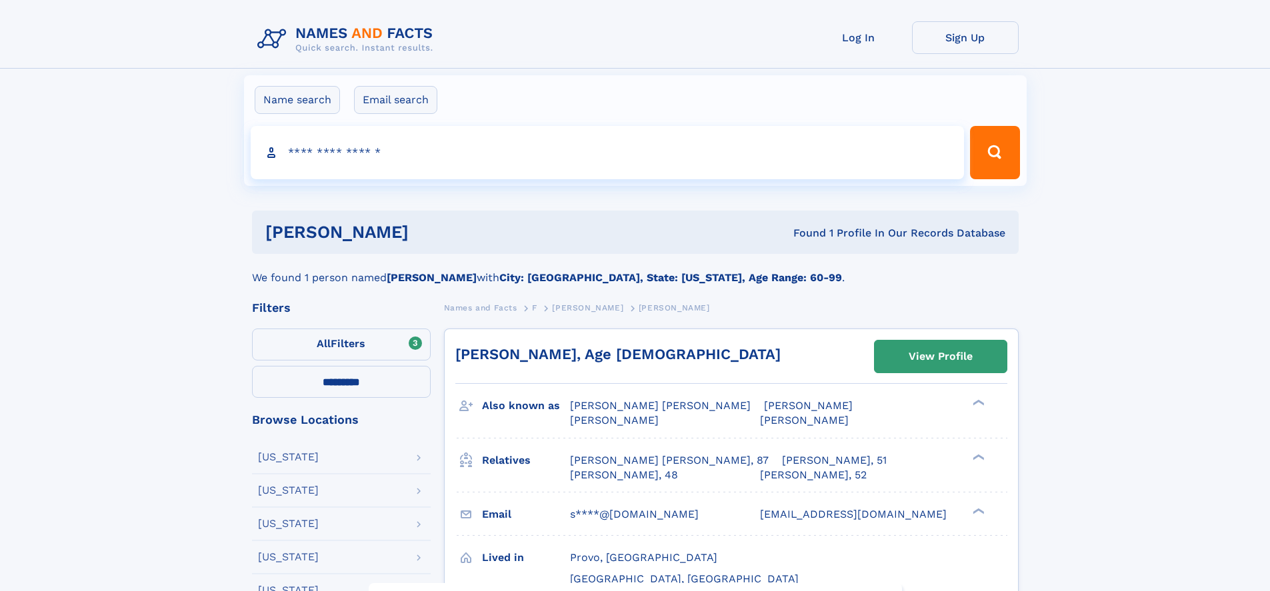 This screenshot has height=591, width=1270. What do you see at coordinates (297, 100) in the screenshot?
I see `label: Name search` at bounding box center [297, 100].